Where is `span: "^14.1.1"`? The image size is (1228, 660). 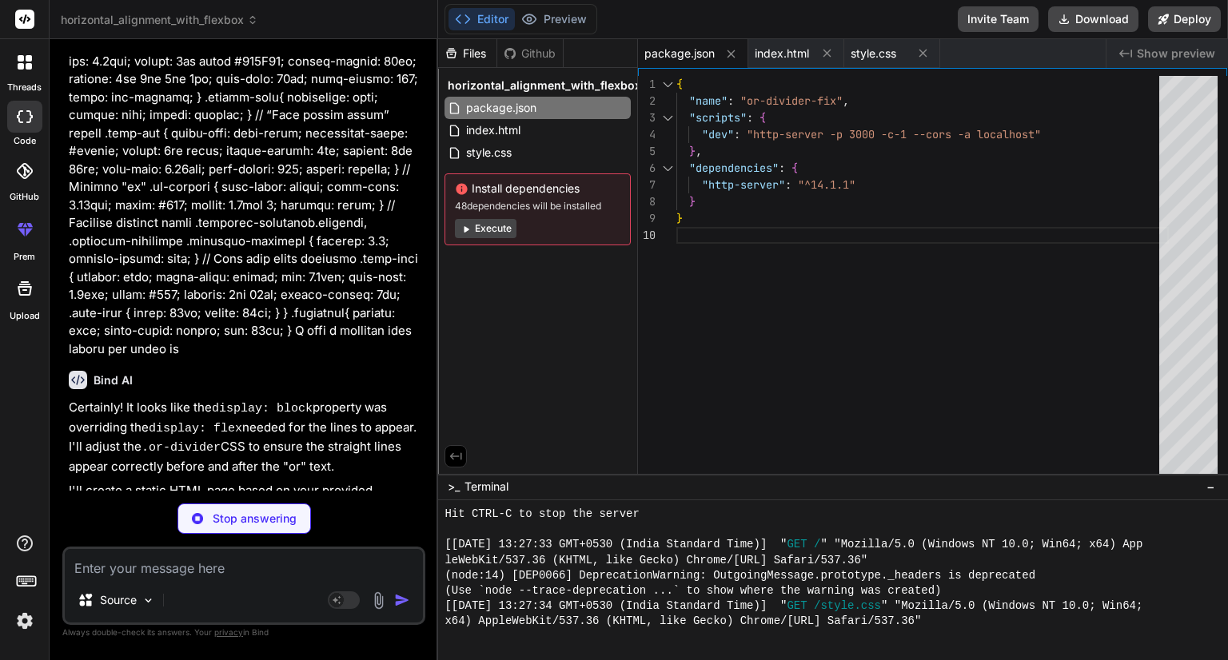 span: "^14.1.1" is located at coordinates (827, 185).